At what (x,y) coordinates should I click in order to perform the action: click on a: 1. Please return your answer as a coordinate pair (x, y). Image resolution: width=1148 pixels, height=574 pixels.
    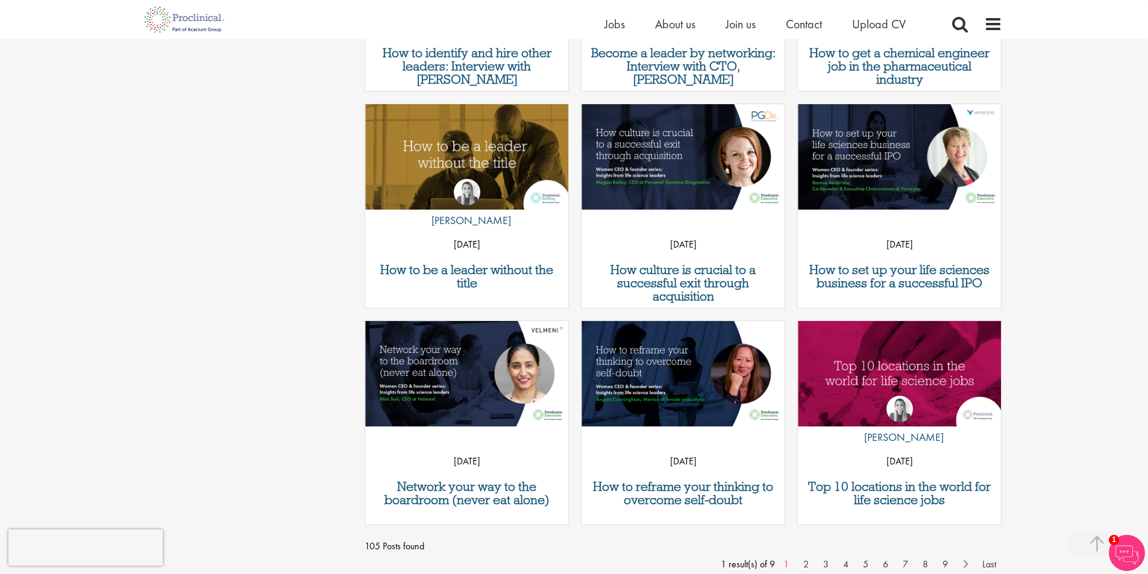
    Looking at the image, I should click on (786, 565).